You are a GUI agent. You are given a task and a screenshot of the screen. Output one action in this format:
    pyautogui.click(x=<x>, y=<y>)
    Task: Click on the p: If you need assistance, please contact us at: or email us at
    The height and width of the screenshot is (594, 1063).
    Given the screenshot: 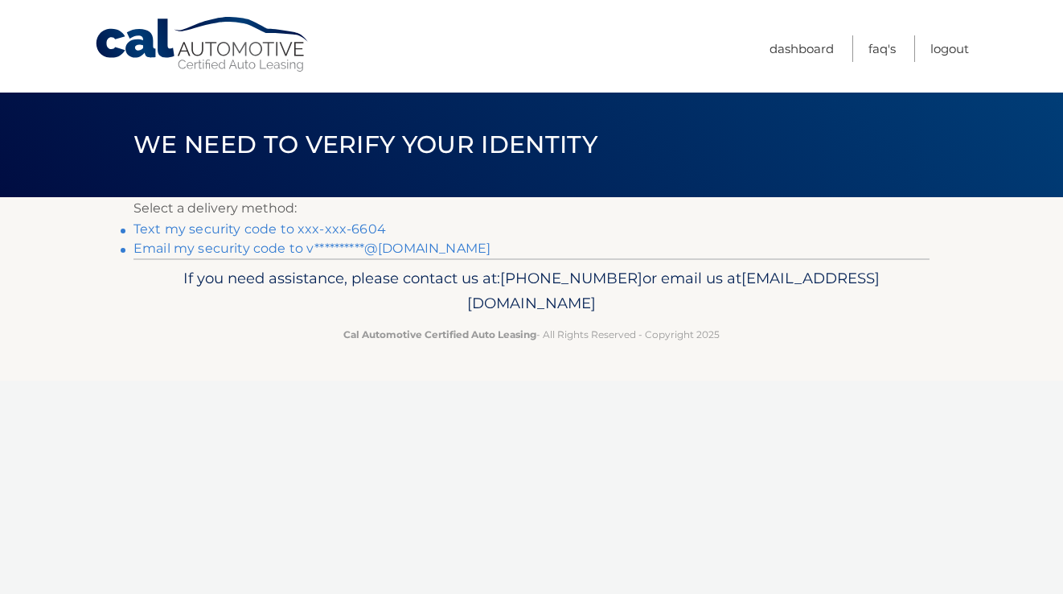 What is the action you would take?
    pyautogui.click(x=532, y=291)
    